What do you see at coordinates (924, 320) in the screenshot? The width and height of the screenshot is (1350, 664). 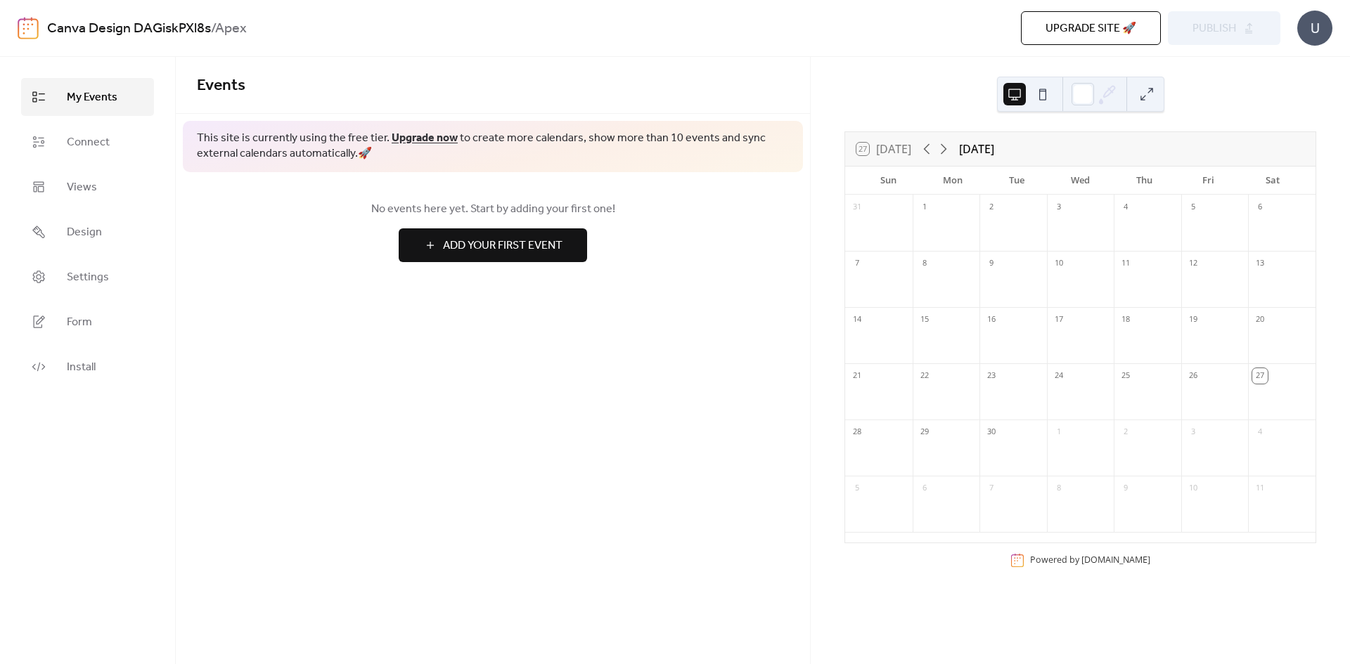 I see `div: 15` at bounding box center [924, 320].